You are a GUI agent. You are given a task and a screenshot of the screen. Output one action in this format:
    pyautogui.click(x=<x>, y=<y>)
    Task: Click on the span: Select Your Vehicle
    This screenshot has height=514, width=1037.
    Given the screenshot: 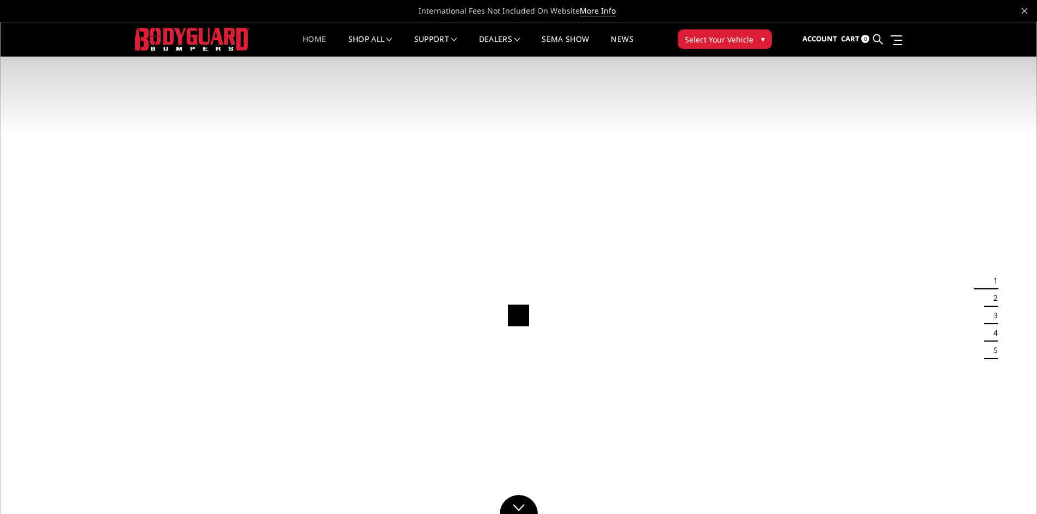 What is the action you would take?
    pyautogui.click(x=719, y=39)
    